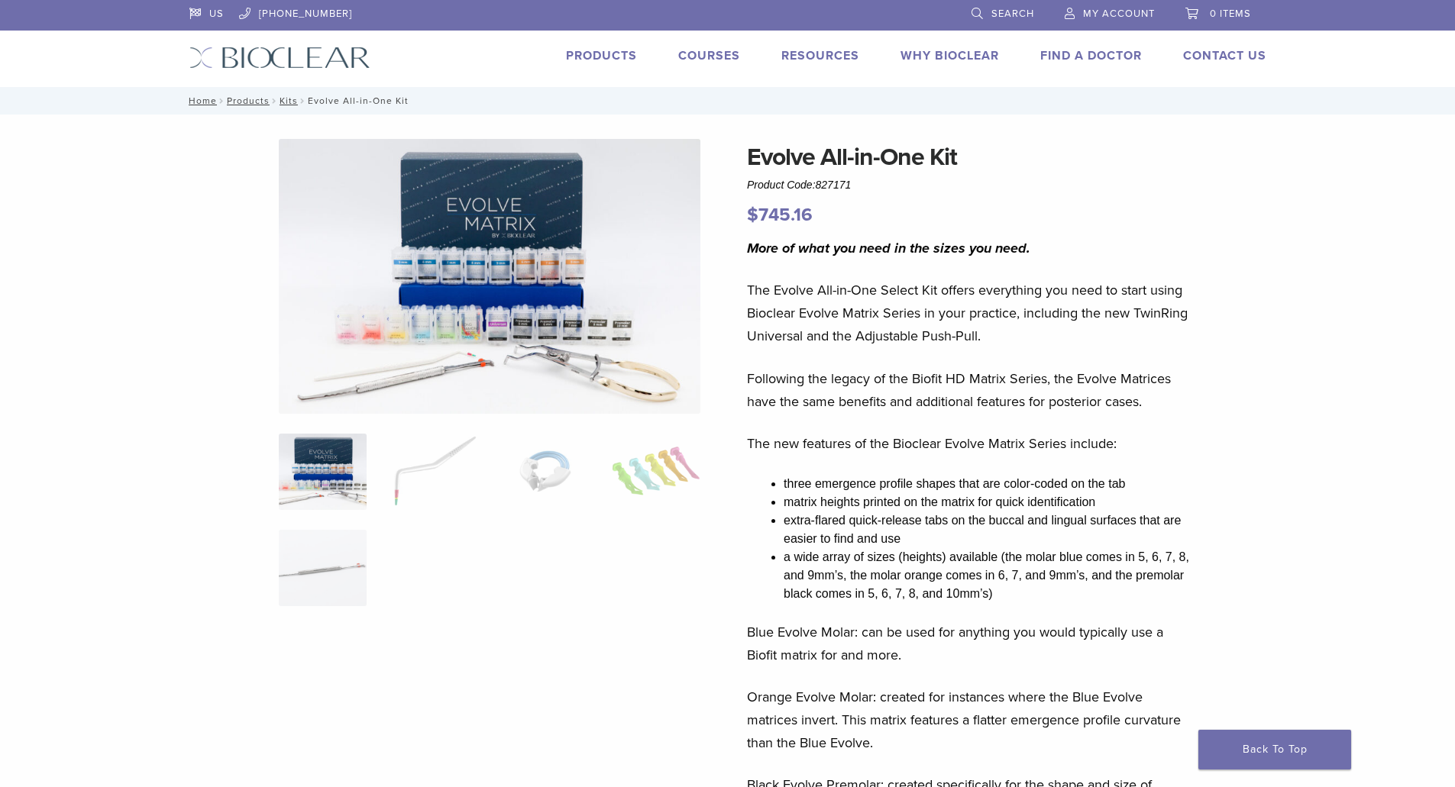 Image resolution: width=1455 pixels, height=787 pixels. Describe the element at coordinates (433, 472) in the screenshot. I see `img: Evolve All-in-One Kit - Image 2` at that location.